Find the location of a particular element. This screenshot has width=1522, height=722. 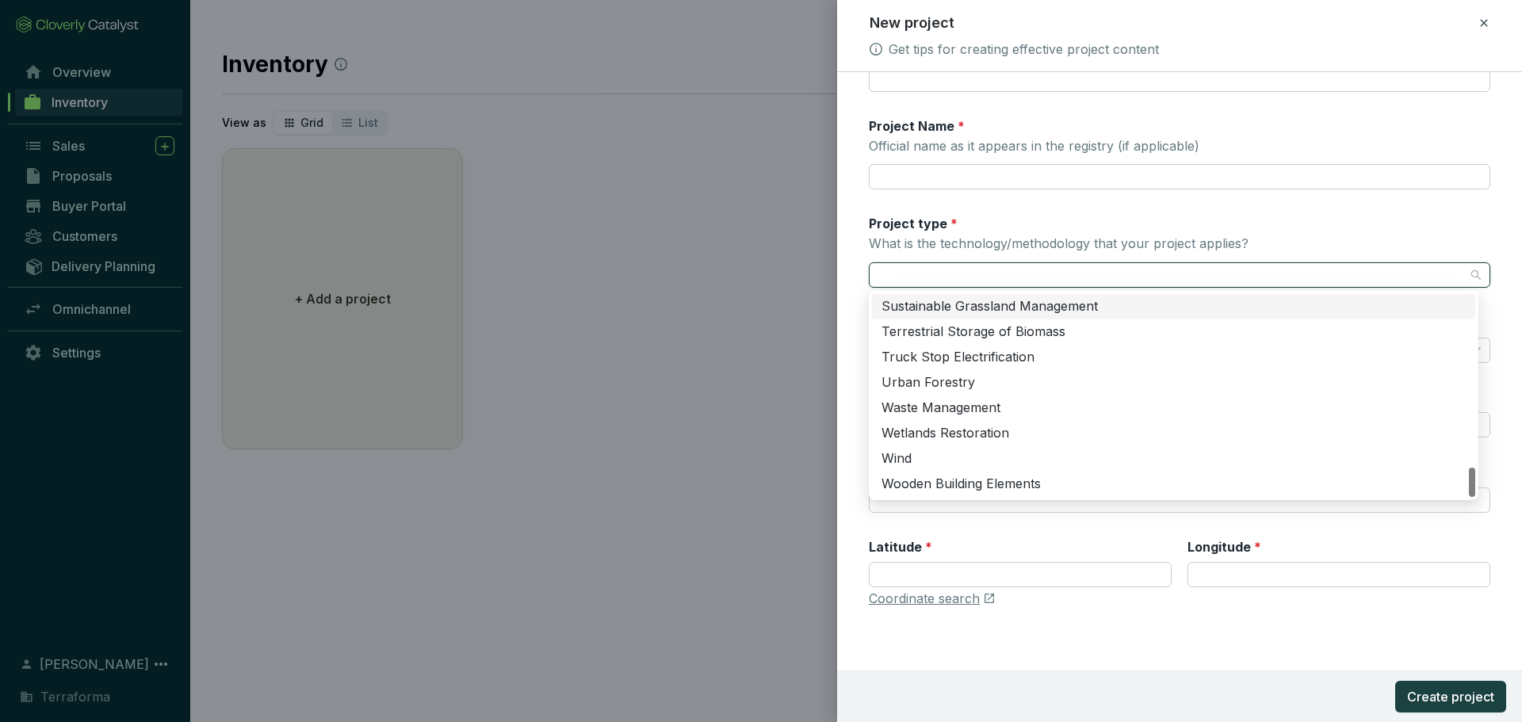

div: Wooden Building Elements is located at coordinates (1173, 484).